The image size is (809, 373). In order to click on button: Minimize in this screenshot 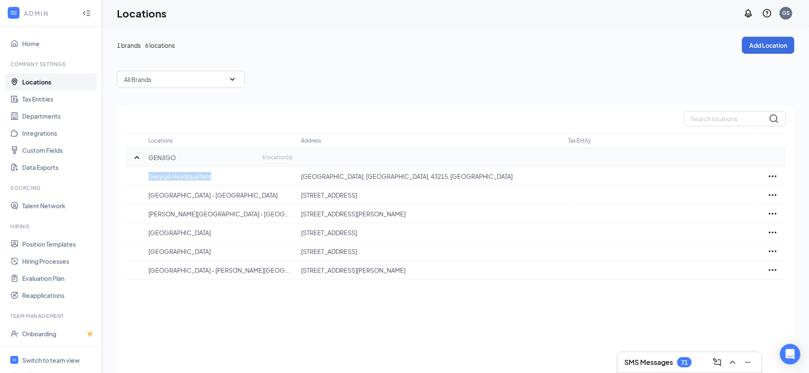, I will do `click(748, 362)`.